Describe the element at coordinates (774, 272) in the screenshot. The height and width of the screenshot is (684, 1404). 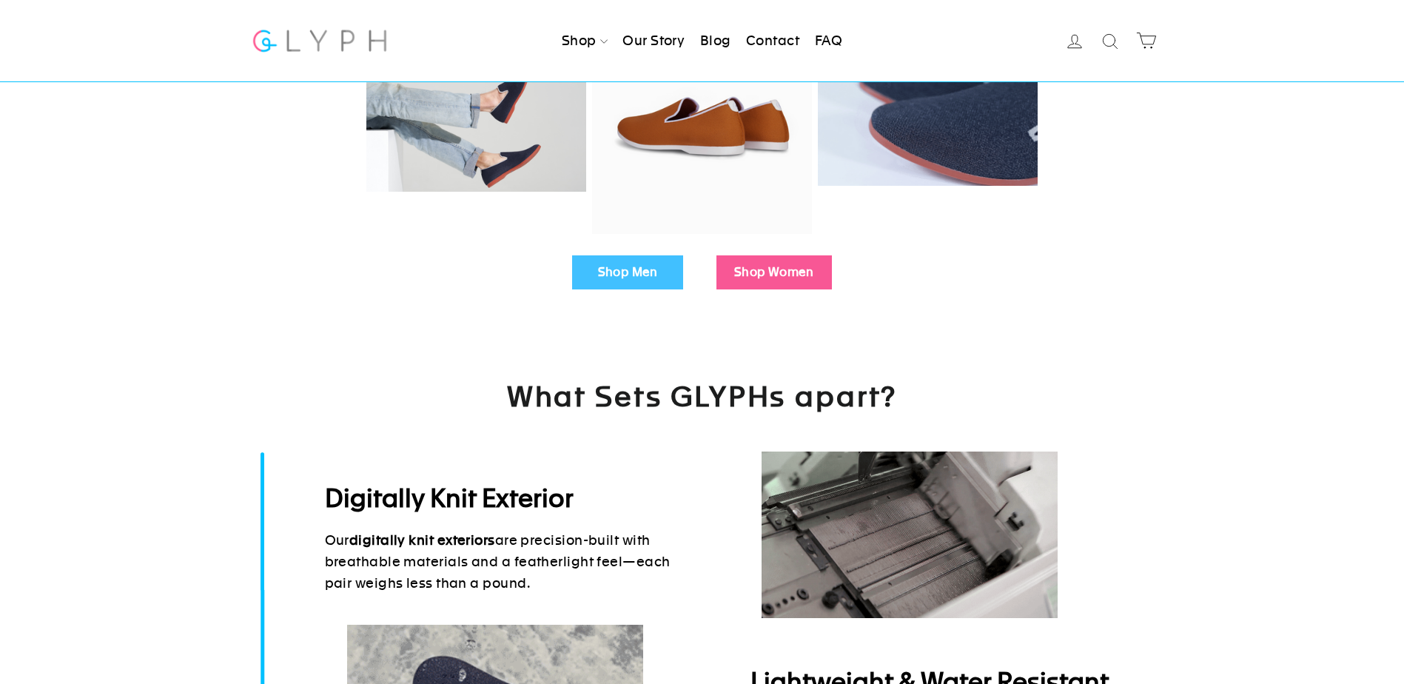
I see `a: Shop Women` at that location.